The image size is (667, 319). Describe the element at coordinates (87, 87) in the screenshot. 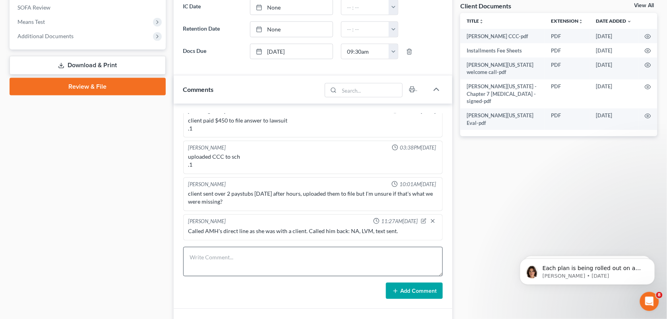

I see `a: Review & File` at that location.